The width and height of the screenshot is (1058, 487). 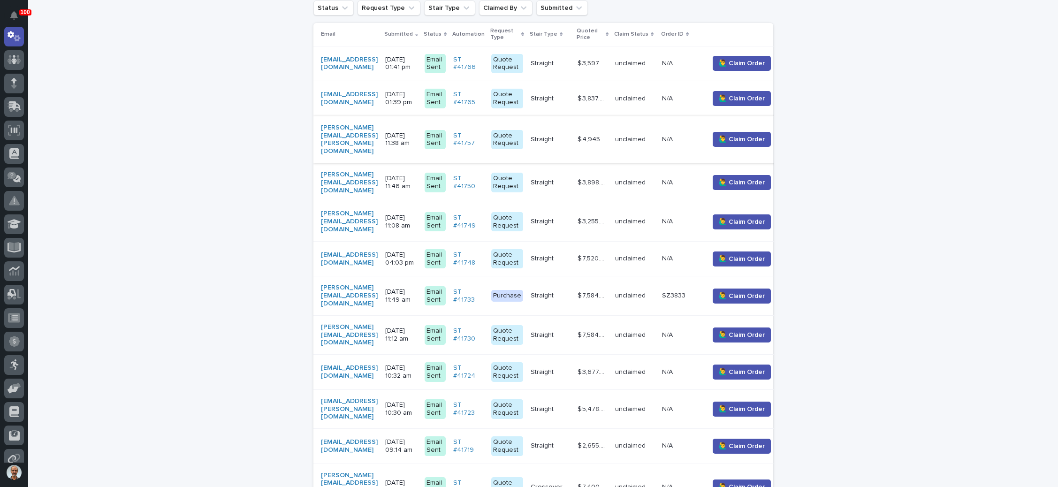 What do you see at coordinates (468, 259) in the screenshot?
I see `a: ST #41748` at bounding box center [468, 259].